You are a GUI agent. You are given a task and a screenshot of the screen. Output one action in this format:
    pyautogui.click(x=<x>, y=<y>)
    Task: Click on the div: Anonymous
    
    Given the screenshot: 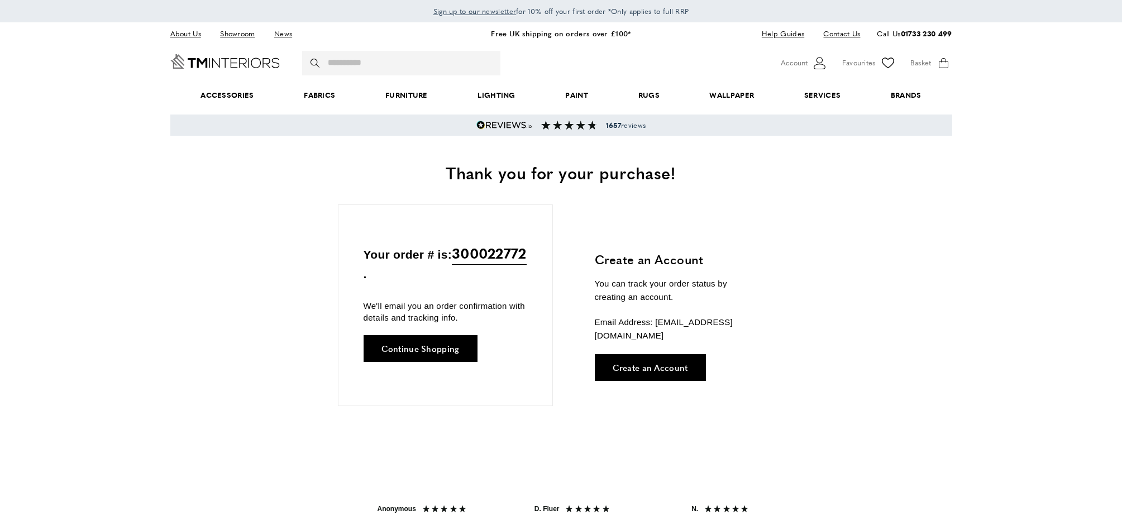 What is the action you would take?
    pyautogui.click(x=397, y=509)
    